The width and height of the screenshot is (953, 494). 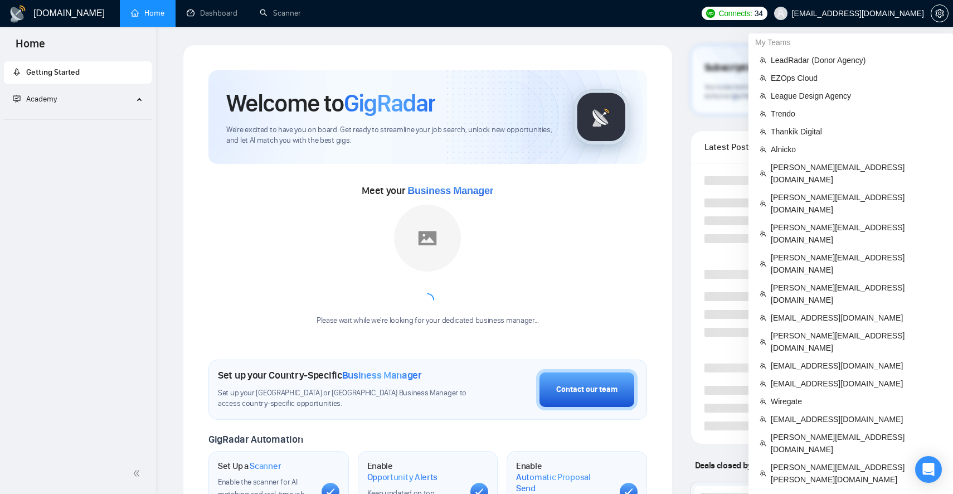 I want to click on h1: Set Up a, so click(x=249, y=466).